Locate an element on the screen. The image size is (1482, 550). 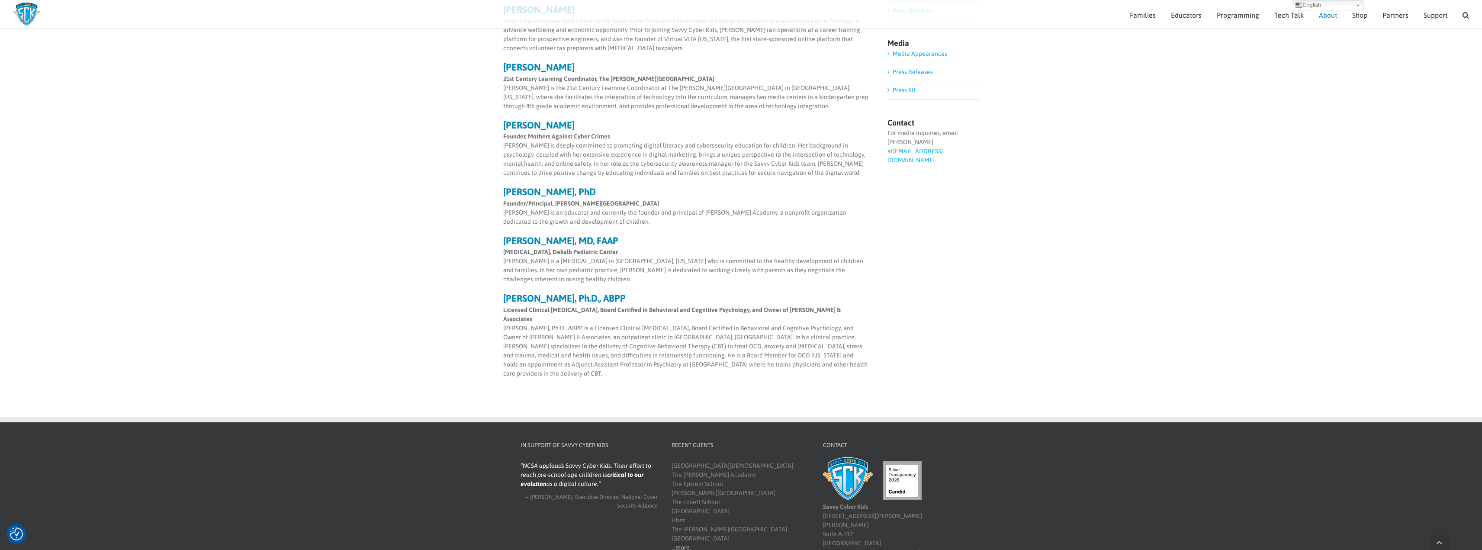
span: Programming is located at coordinates (1238, 15).